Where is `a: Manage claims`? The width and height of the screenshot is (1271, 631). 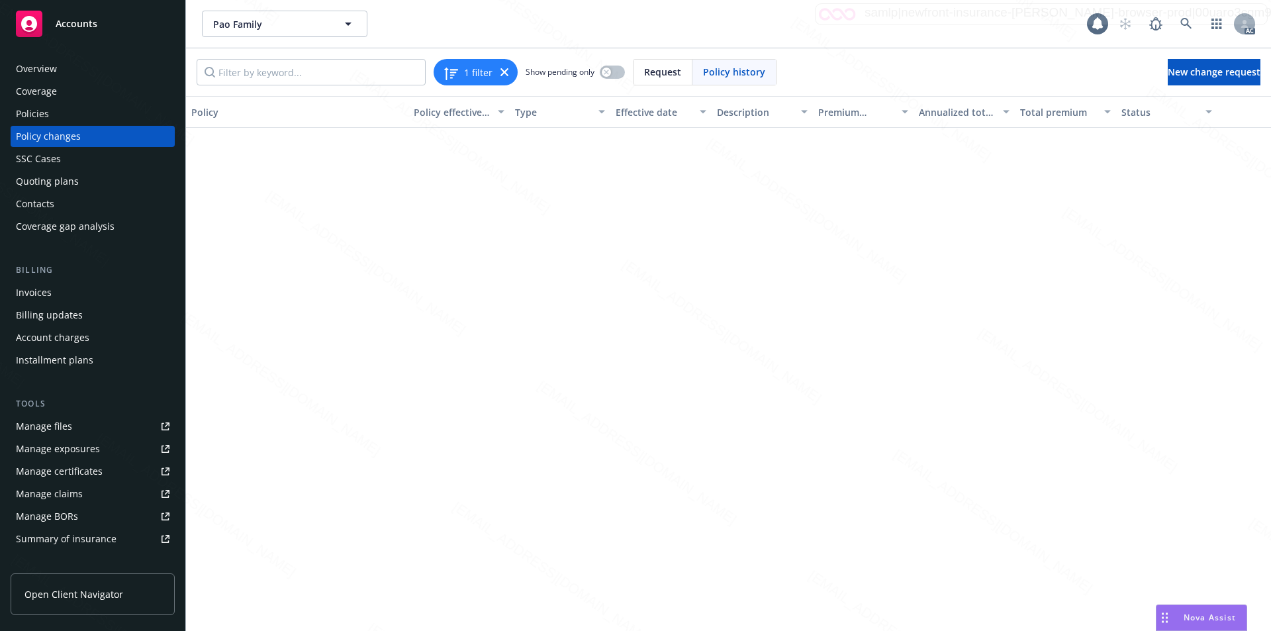 a: Manage claims is located at coordinates (93, 494).